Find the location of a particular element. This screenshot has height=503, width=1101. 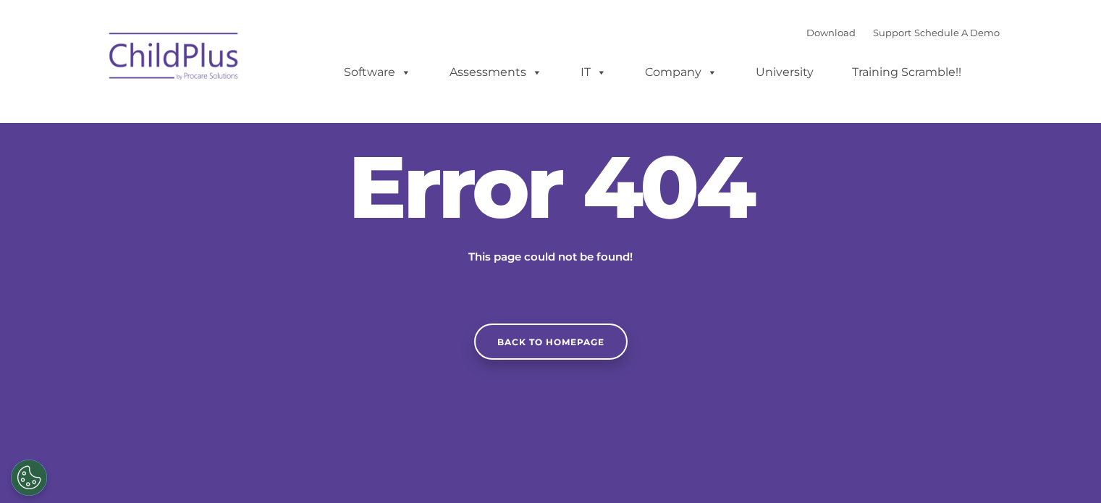

a: Training Scramble!! is located at coordinates (906, 72).